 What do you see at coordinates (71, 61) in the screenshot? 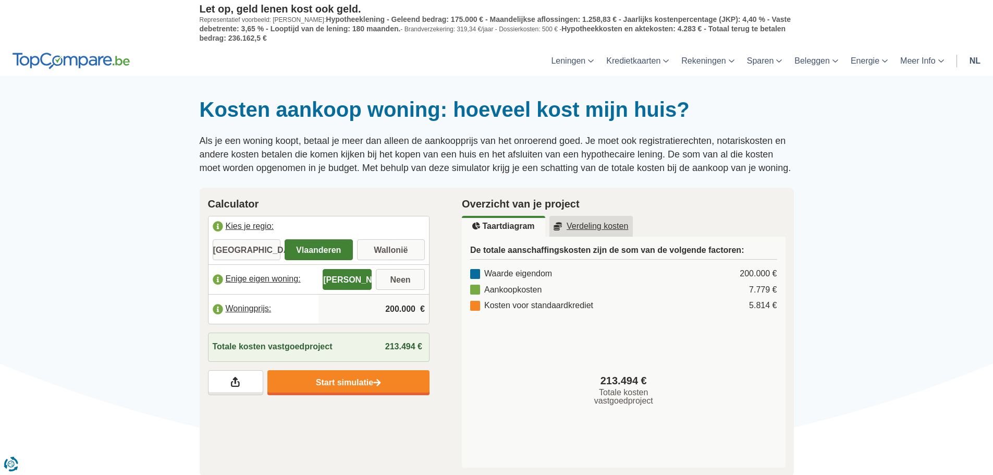
I see `img: TopCompare` at bounding box center [71, 61].